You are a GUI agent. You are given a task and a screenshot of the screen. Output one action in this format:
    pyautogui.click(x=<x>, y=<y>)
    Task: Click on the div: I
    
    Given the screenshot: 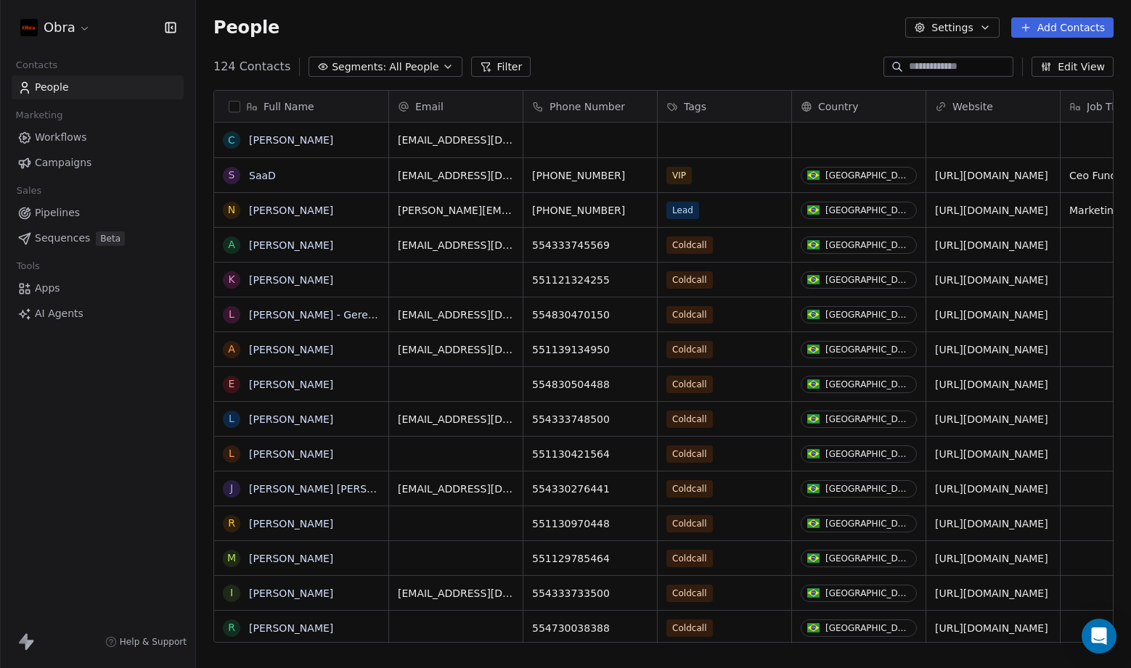 What is the action you would take?
    pyautogui.click(x=231, y=593)
    